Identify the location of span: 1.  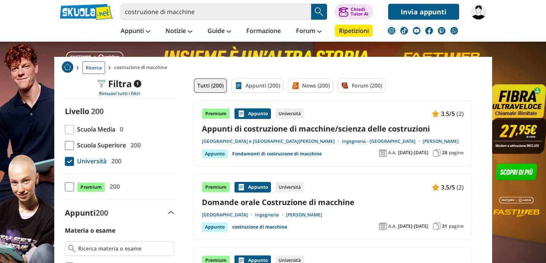
(137, 84).